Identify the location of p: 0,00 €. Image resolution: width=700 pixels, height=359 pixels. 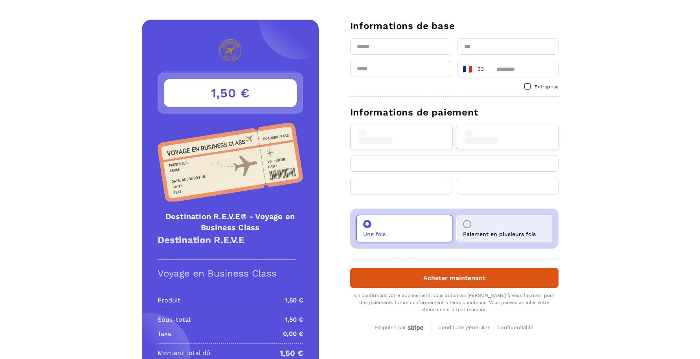
(293, 334).